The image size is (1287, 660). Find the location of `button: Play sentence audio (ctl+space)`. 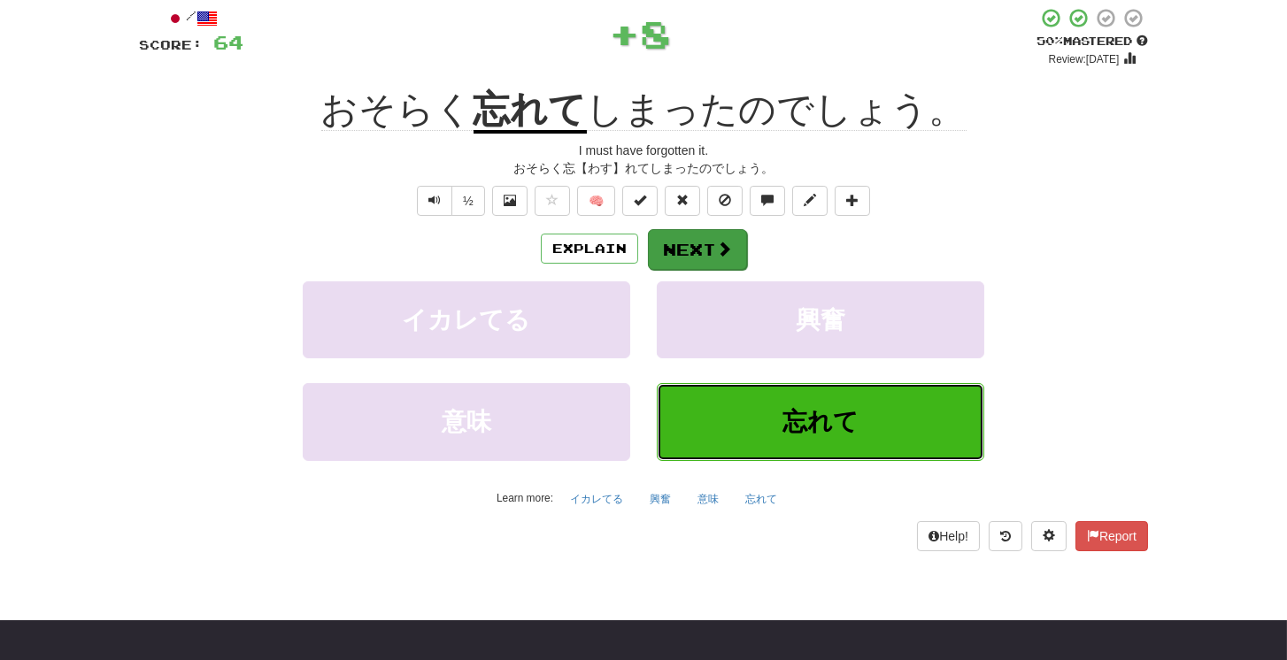

button: Play sentence audio (ctl+space) is located at coordinates (434, 201).